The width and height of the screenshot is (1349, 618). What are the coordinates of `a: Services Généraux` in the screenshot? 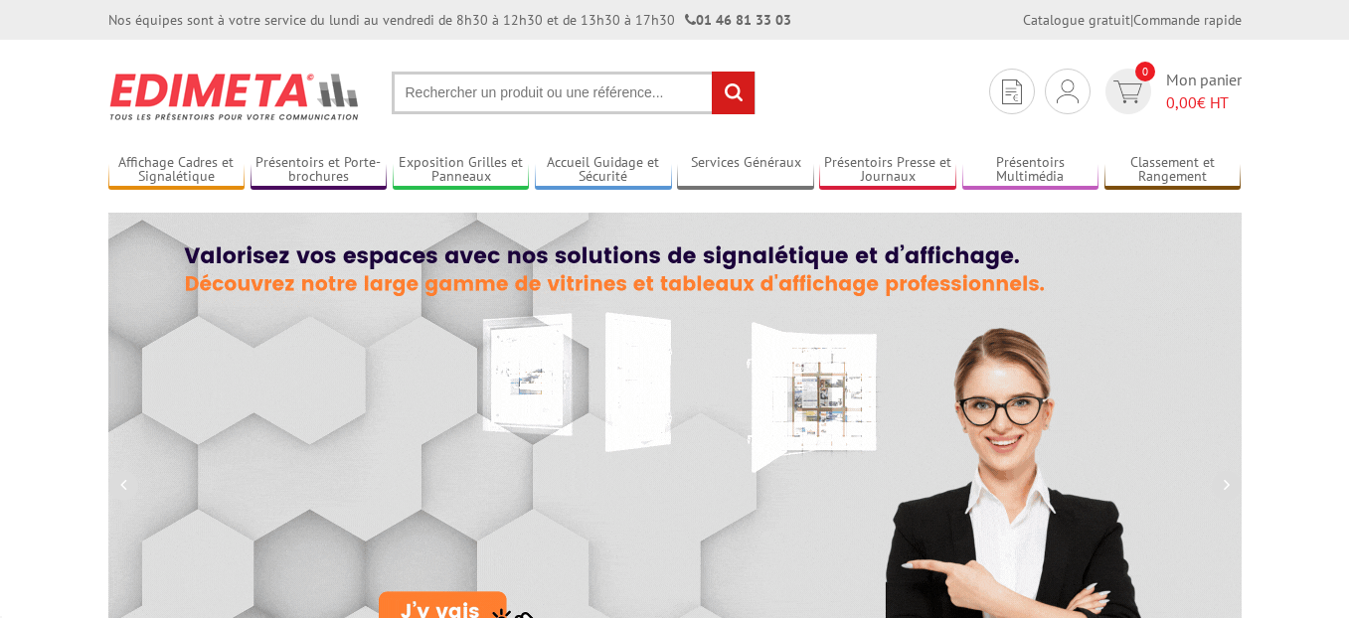 It's located at (745, 170).